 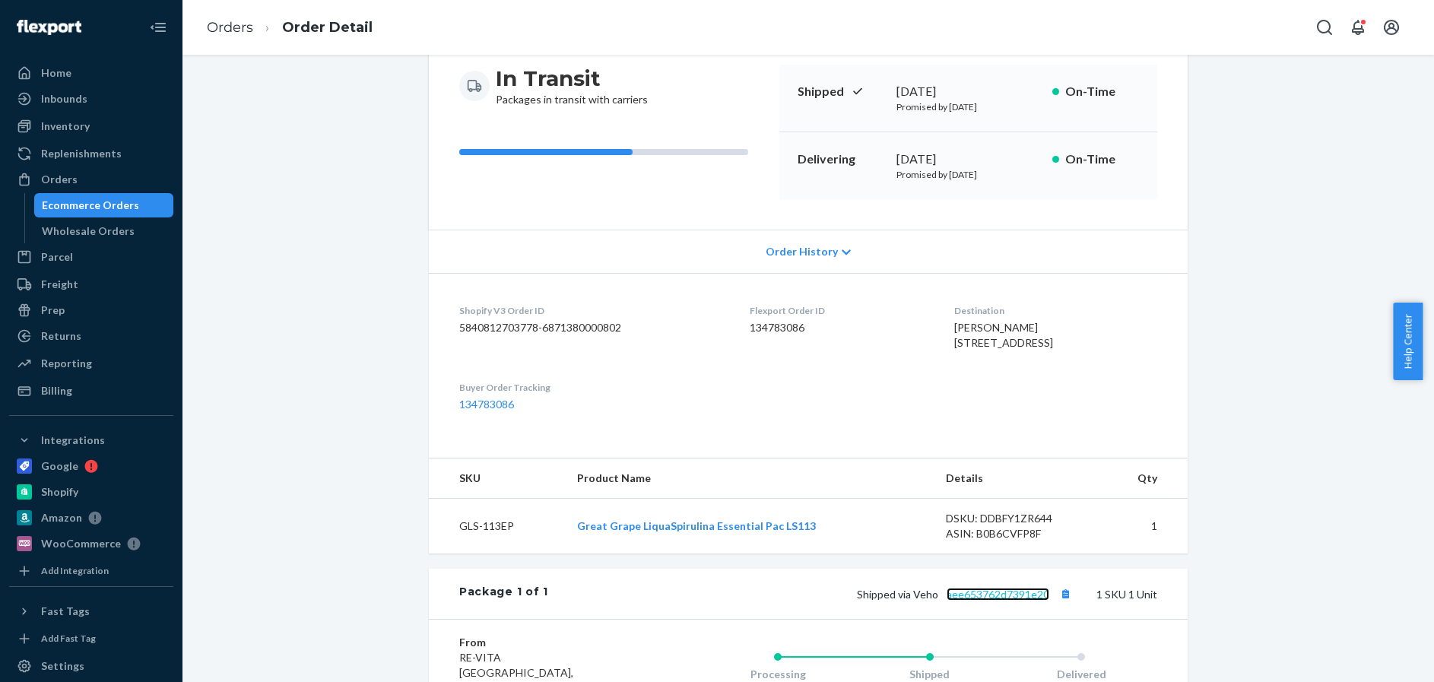 I want to click on div: Home, so click(x=56, y=73).